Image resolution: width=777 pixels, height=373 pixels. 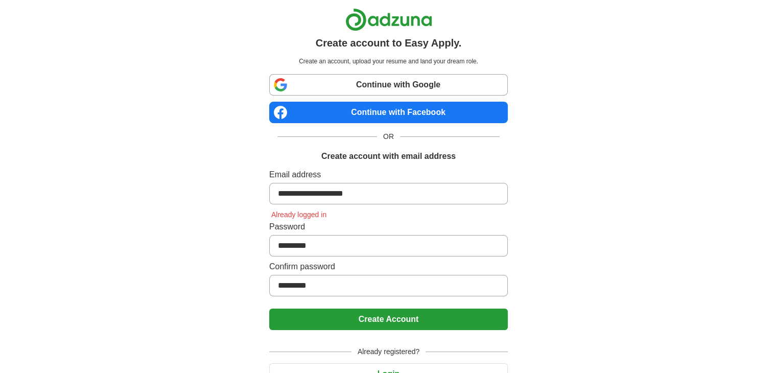 What do you see at coordinates (388, 112) in the screenshot?
I see `a: Continue with Facebook` at bounding box center [388, 112].